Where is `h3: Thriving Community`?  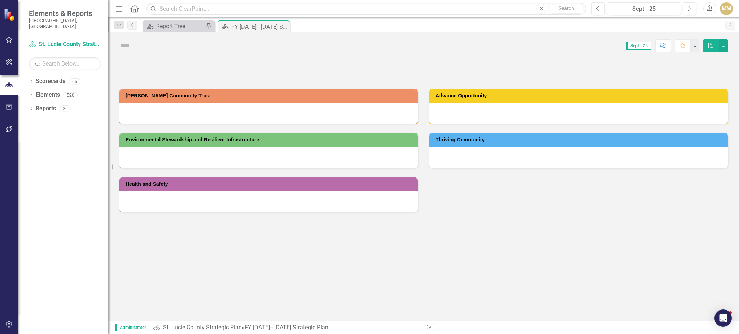
h3: Thriving Community is located at coordinates (580, 140).